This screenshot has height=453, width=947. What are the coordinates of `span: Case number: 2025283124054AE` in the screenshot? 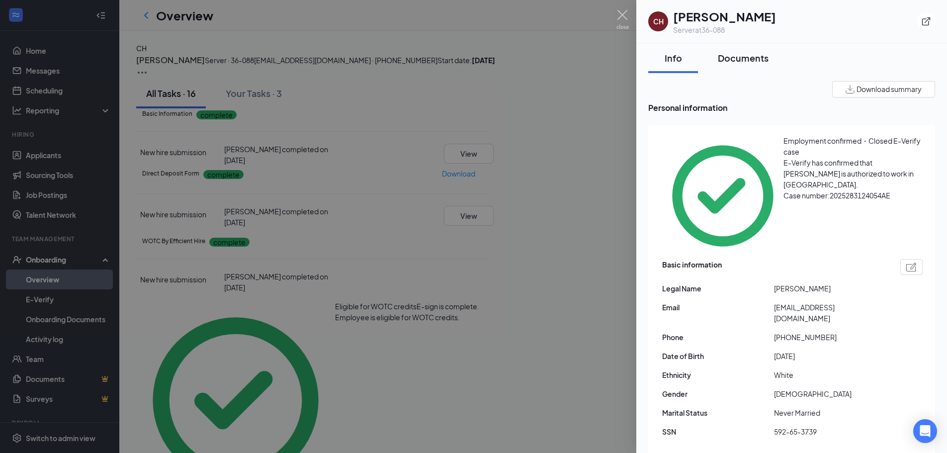 It's located at (836, 195).